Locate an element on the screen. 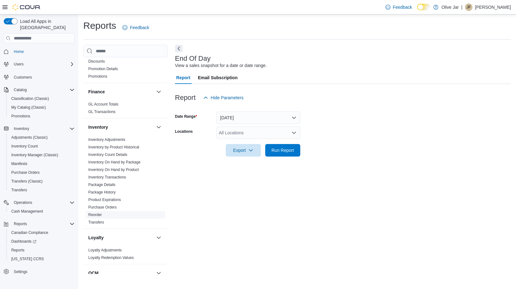 This screenshot has height=289, width=516. button: Run Report is located at coordinates (283, 150).